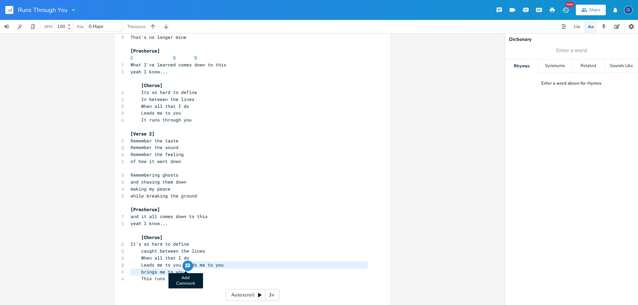 The image size is (638, 305). I want to click on div: Sounds Like, so click(621, 66).